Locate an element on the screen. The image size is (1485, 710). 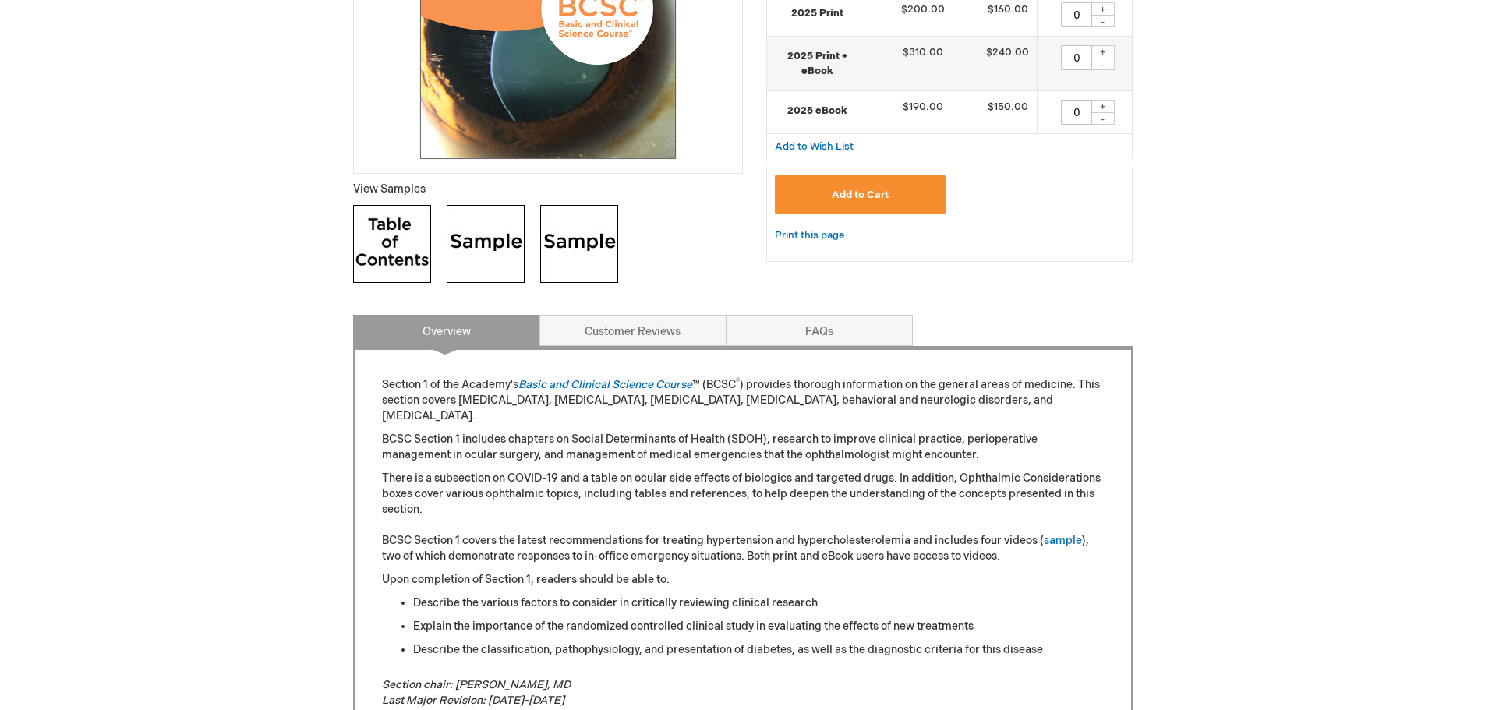
button: Add to Cart is located at coordinates (860, 194).